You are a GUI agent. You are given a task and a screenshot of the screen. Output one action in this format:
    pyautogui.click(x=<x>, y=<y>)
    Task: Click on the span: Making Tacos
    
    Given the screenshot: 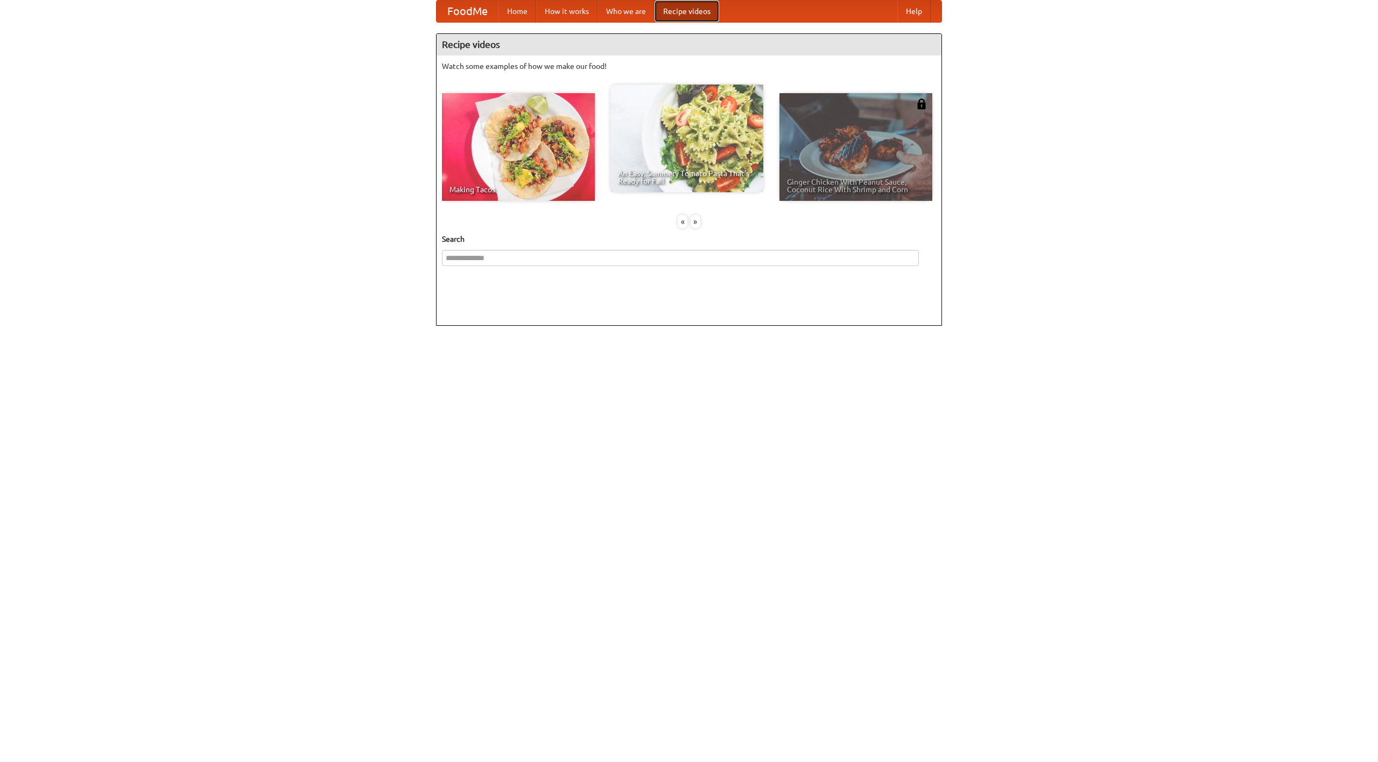 What is the action you would take?
    pyautogui.click(x=519, y=190)
    